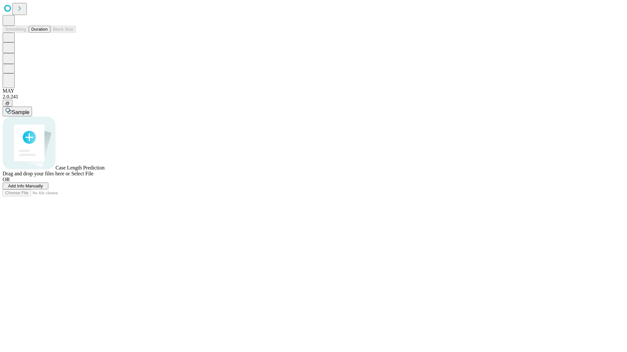 This screenshot has height=352, width=627. What do you see at coordinates (17, 112) in the screenshot?
I see `button: Sample` at bounding box center [17, 112].